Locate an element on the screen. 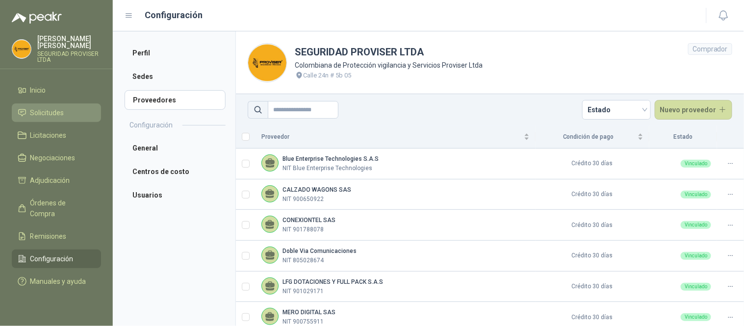  p: NIT 901029171 is located at coordinates (303, 291).